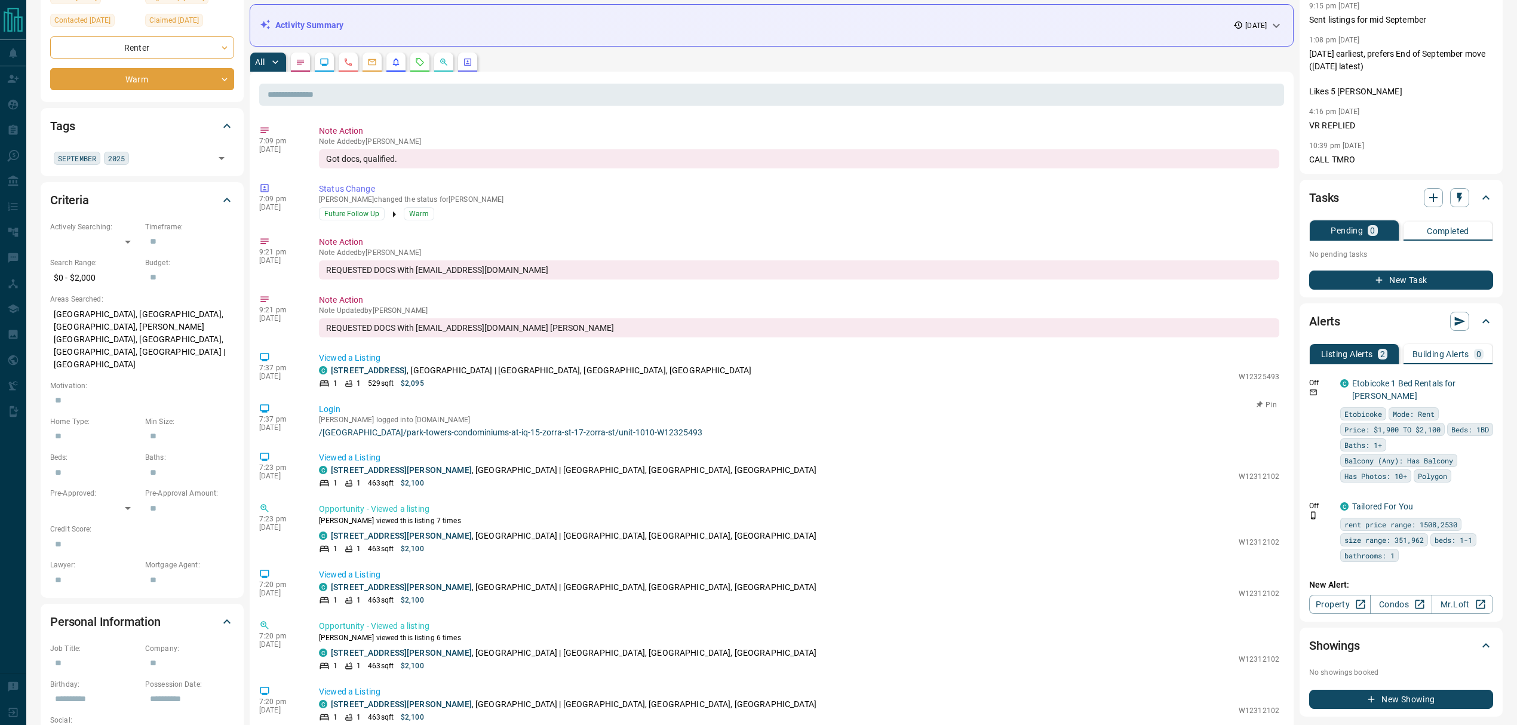 The width and height of the screenshot is (1517, 725). I want to click on p: 529 sqft, so click(380, 383).